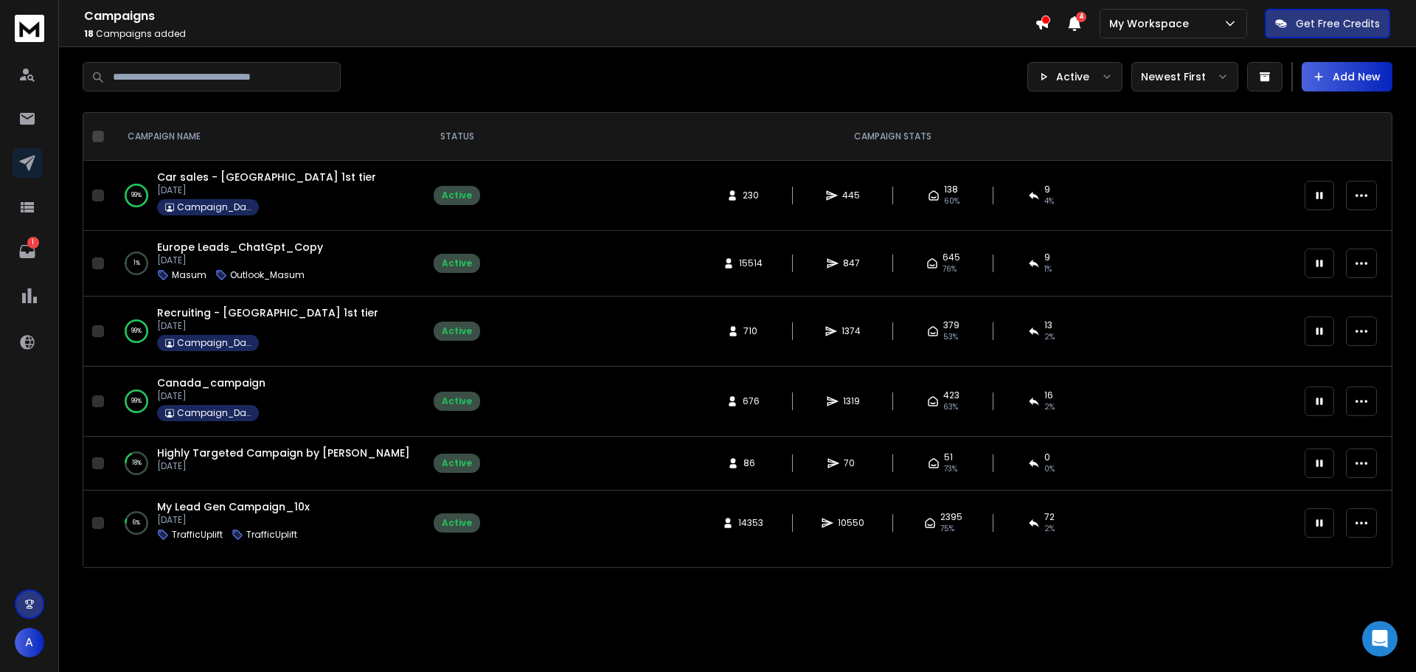  Describe the element at coordinates (240, 247) in the screenshot. I see `a: Europe Leads_ChatGpt_Copy` at that location.